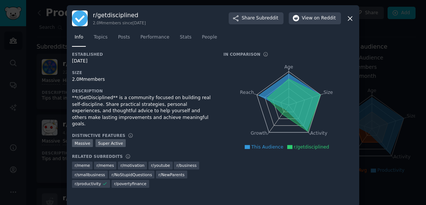 The width and height of the screenshot is (426, 205). Describe the element at coordinates (82, 165) in the screenshot. I see `span: r/ meme` at that location.